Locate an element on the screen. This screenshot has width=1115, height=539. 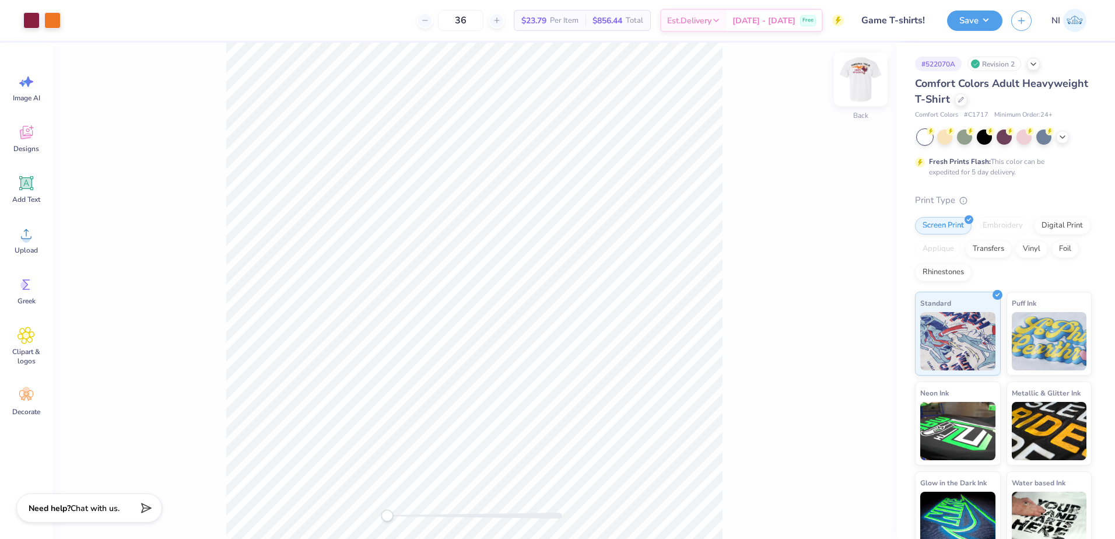
span: $23.79 is located at coordinates (534, 20).